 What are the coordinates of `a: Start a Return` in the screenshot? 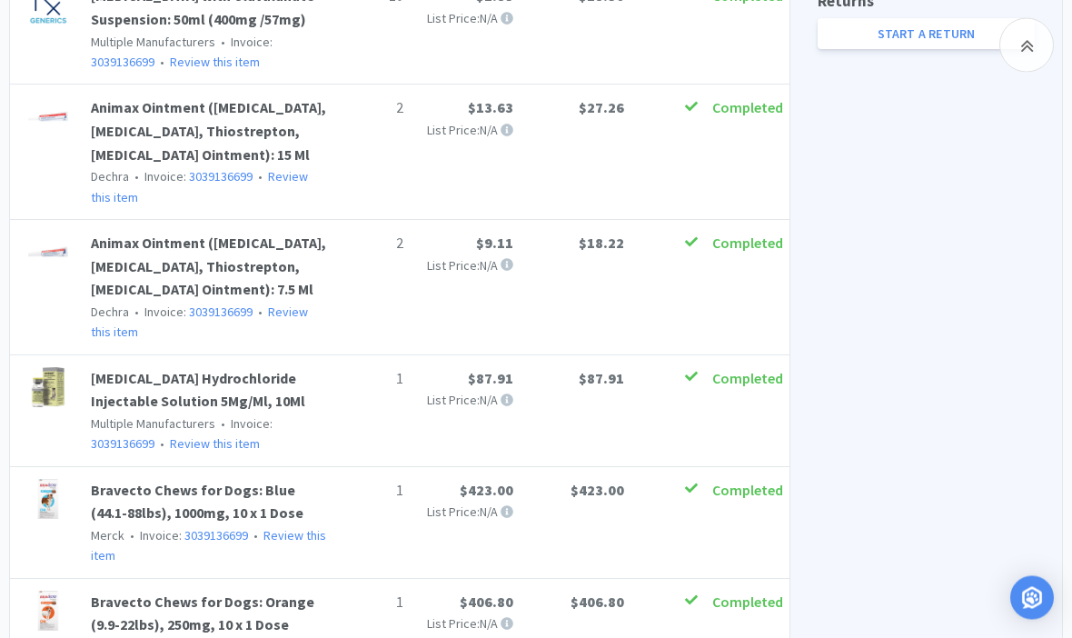 It's located at (926, 35).